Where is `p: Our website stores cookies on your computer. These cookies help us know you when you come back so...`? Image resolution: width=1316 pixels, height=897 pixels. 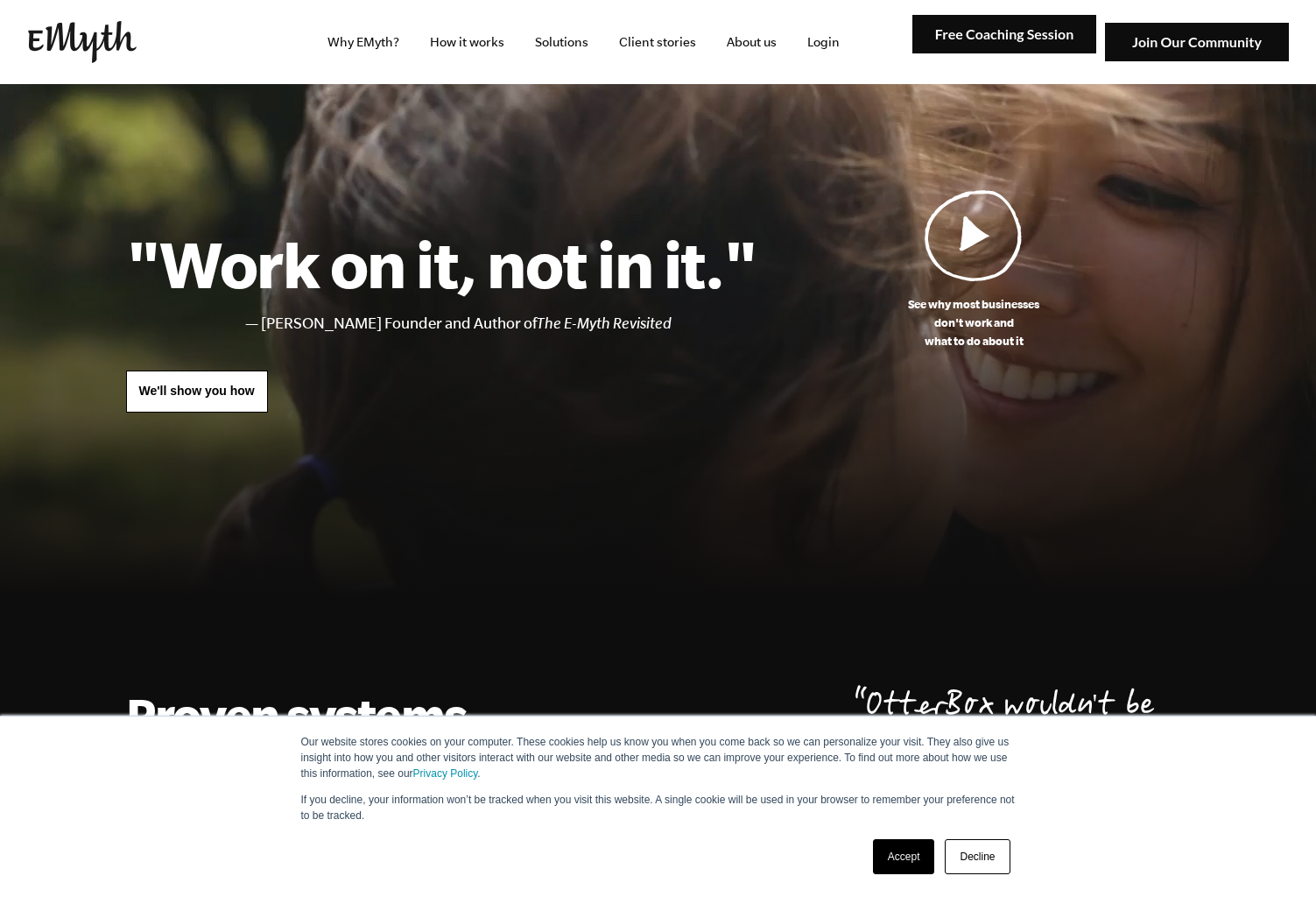
p: Our website stores cookies on your computer. These cookies help us know you when you come back so... is located at coordinates (658, 757).